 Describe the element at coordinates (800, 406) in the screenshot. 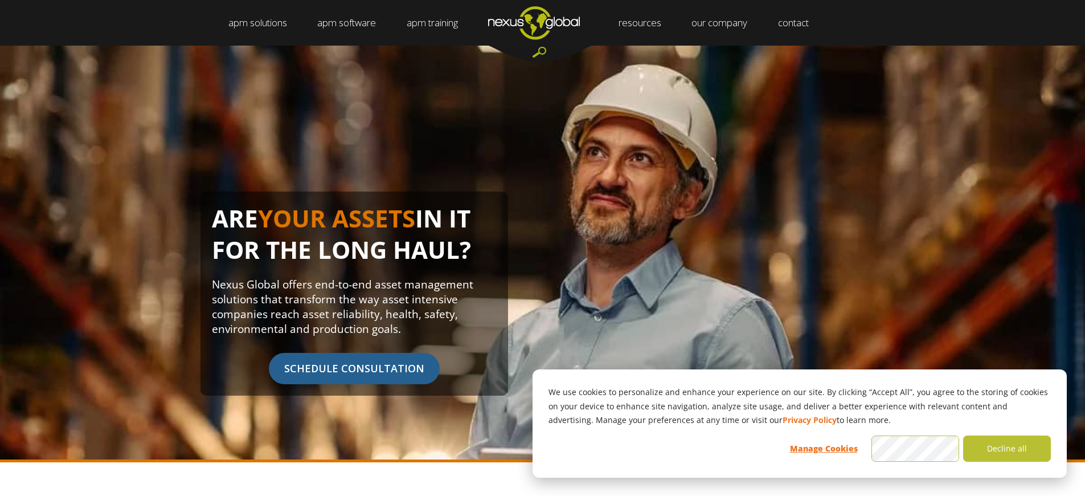

I see `p: We use cookies to personalize and enhance your experience on our site. By clicking “Accept All”, ...` at that location.